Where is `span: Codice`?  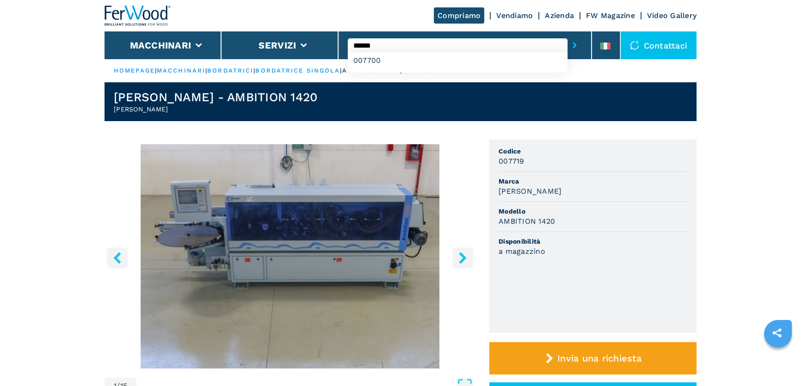
span: Codice is located at coordinates (593, 151).